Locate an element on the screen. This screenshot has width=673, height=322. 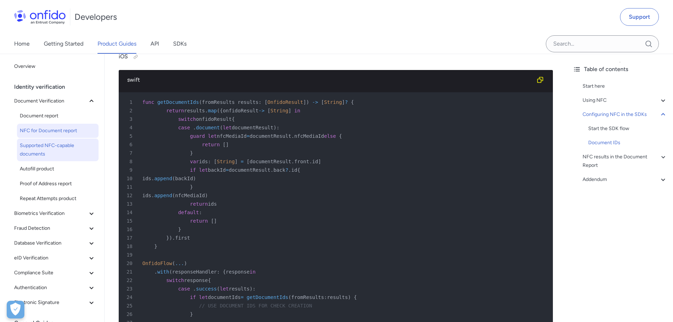
span: fromResults is located at coordinates (308, 297).